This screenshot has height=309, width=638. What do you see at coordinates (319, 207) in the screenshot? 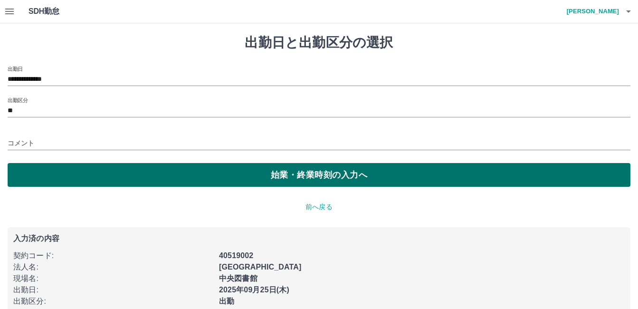
I see `p: 前へ戻る` at bounding box center [319, 207].